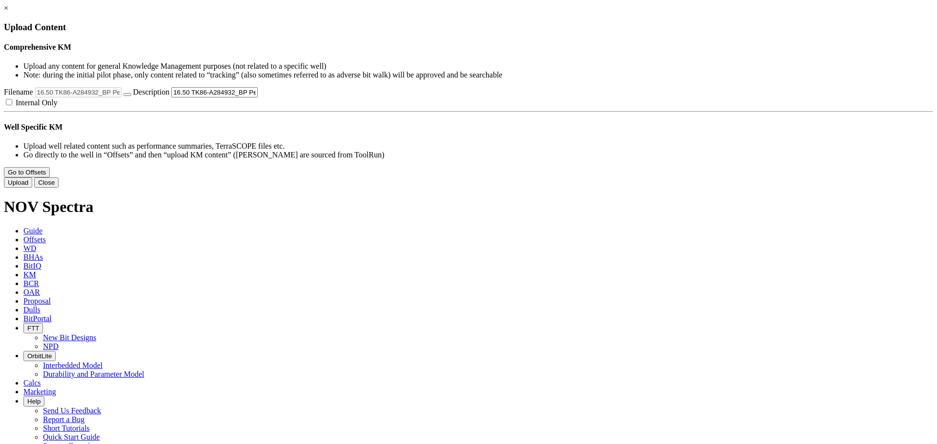 The width and height of the screenshot is (937, 444). Describe the element at coordinates (35, 27) in the screenshot. I see `span: Upload Content` at that location.